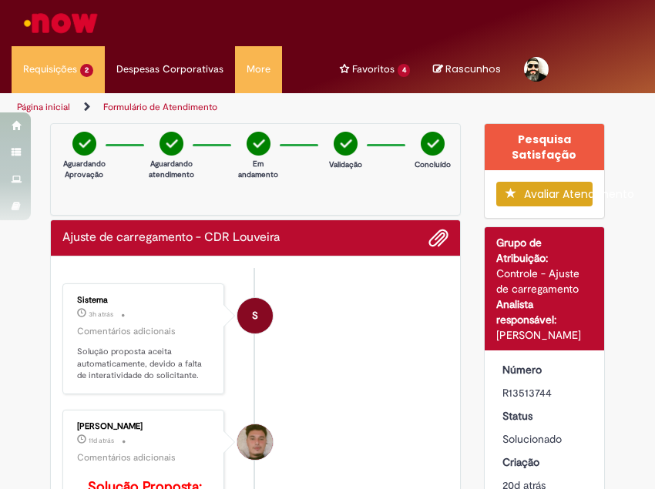  Describe the element at coordinates (43, 107) in the screenshot. I see `a: Página inicial` at that location.